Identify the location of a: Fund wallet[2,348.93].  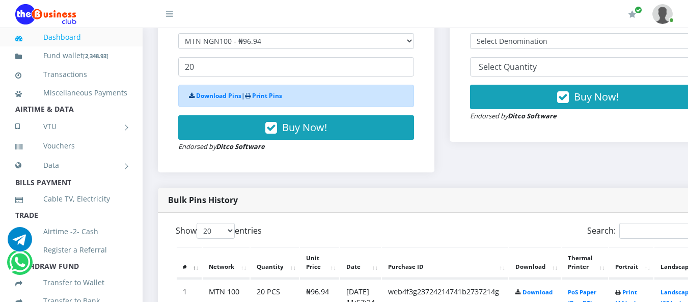
(71, 56).